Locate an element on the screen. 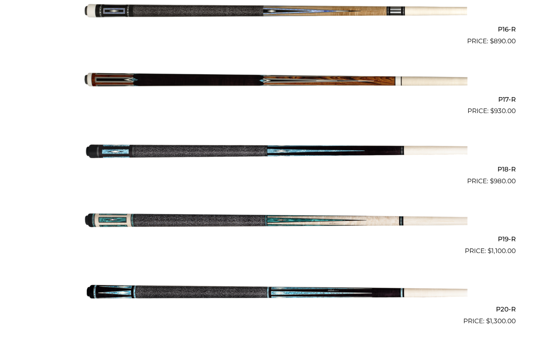 The height and width of the screenshot is (349, 551). img: P20-R is located at coordinates (276, 291).